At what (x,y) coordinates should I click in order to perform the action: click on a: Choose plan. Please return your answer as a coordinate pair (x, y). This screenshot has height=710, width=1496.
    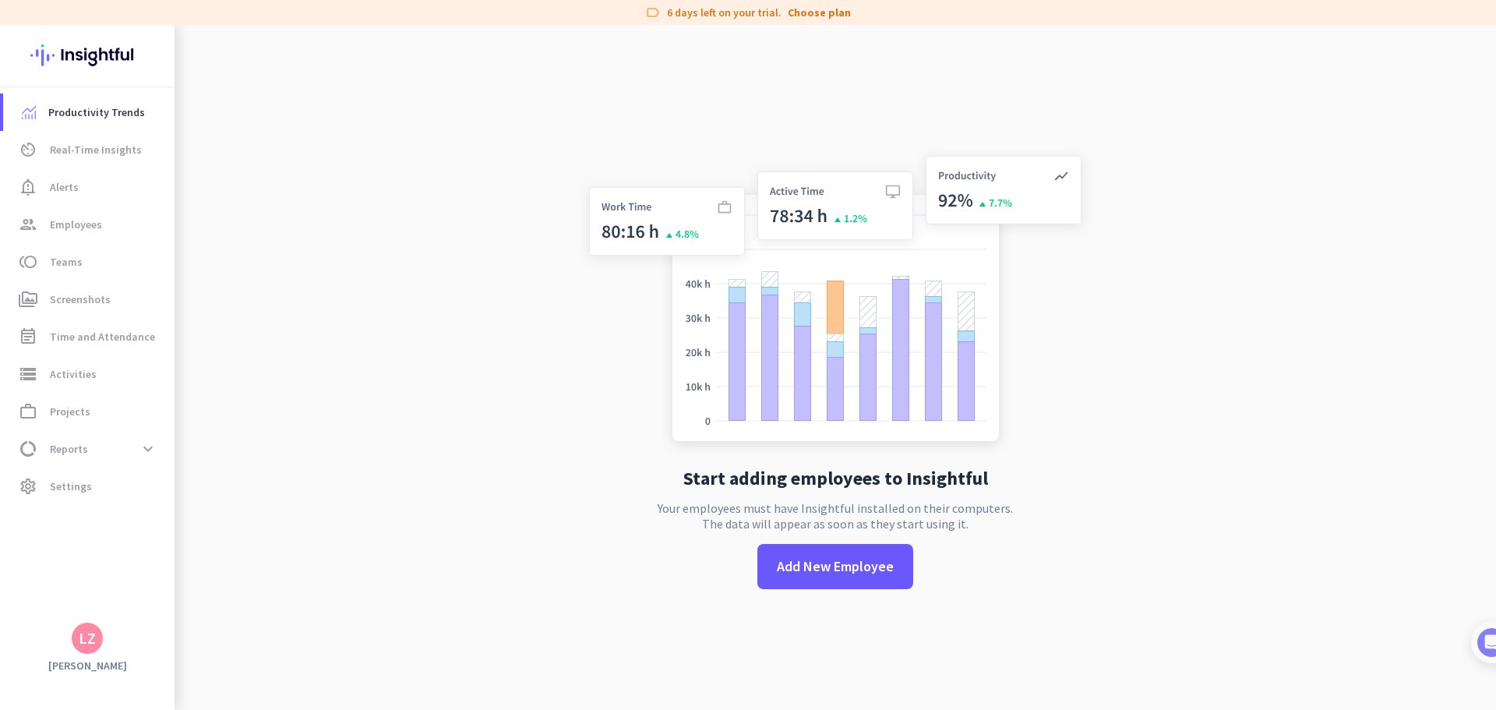
    Looking at the image, I should click on (819, 12).